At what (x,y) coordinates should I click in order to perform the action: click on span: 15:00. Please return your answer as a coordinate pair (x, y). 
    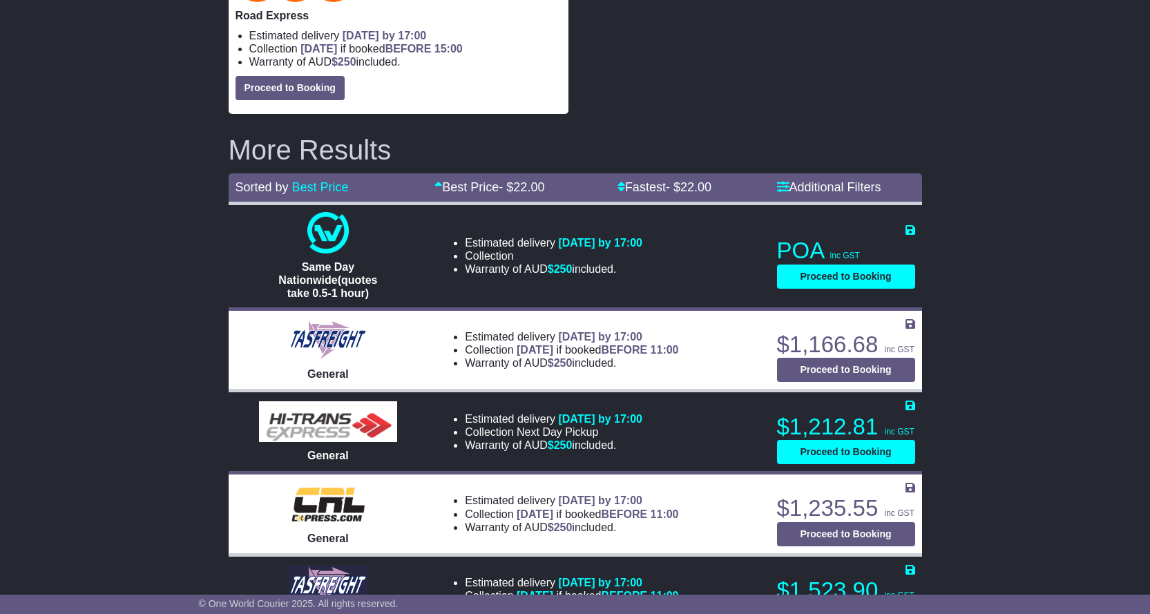
    Looking at the image, I should click on (448, 48).